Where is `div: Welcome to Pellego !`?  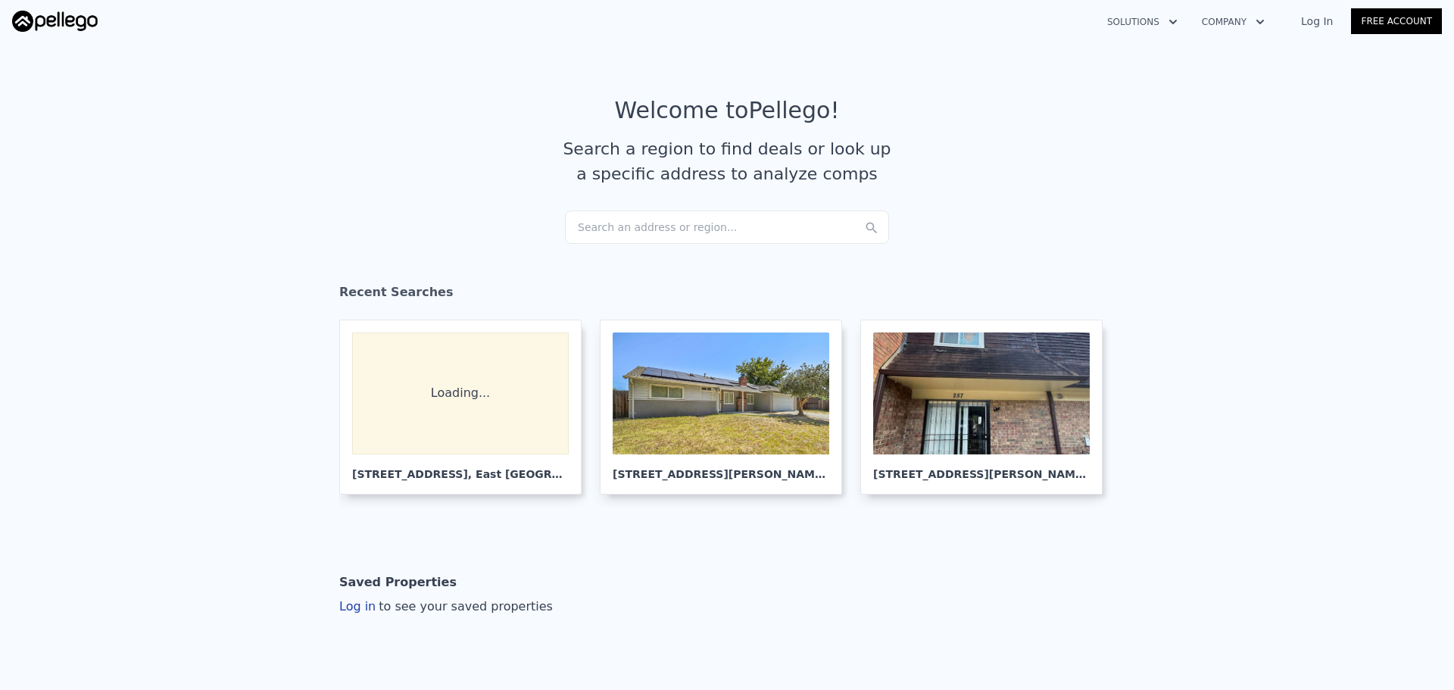 div: Welcome to Pellego ! is located at coordinates (727, 111).